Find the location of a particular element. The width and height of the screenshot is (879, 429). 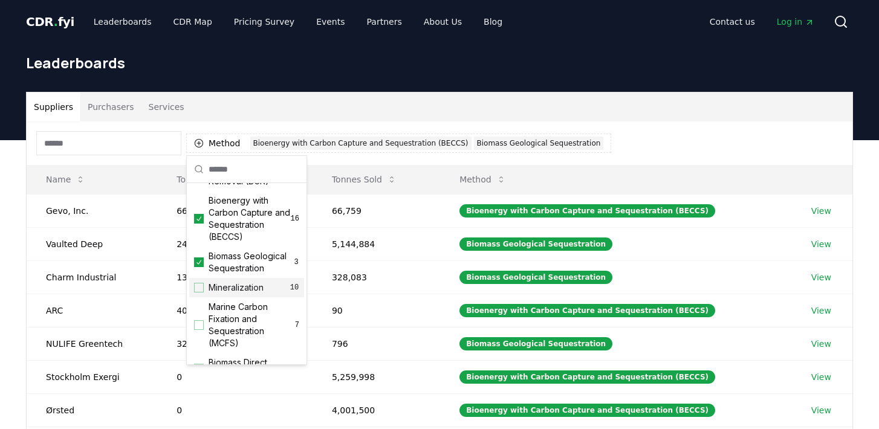

button: Purchasers is located at coordinates (111, 107).